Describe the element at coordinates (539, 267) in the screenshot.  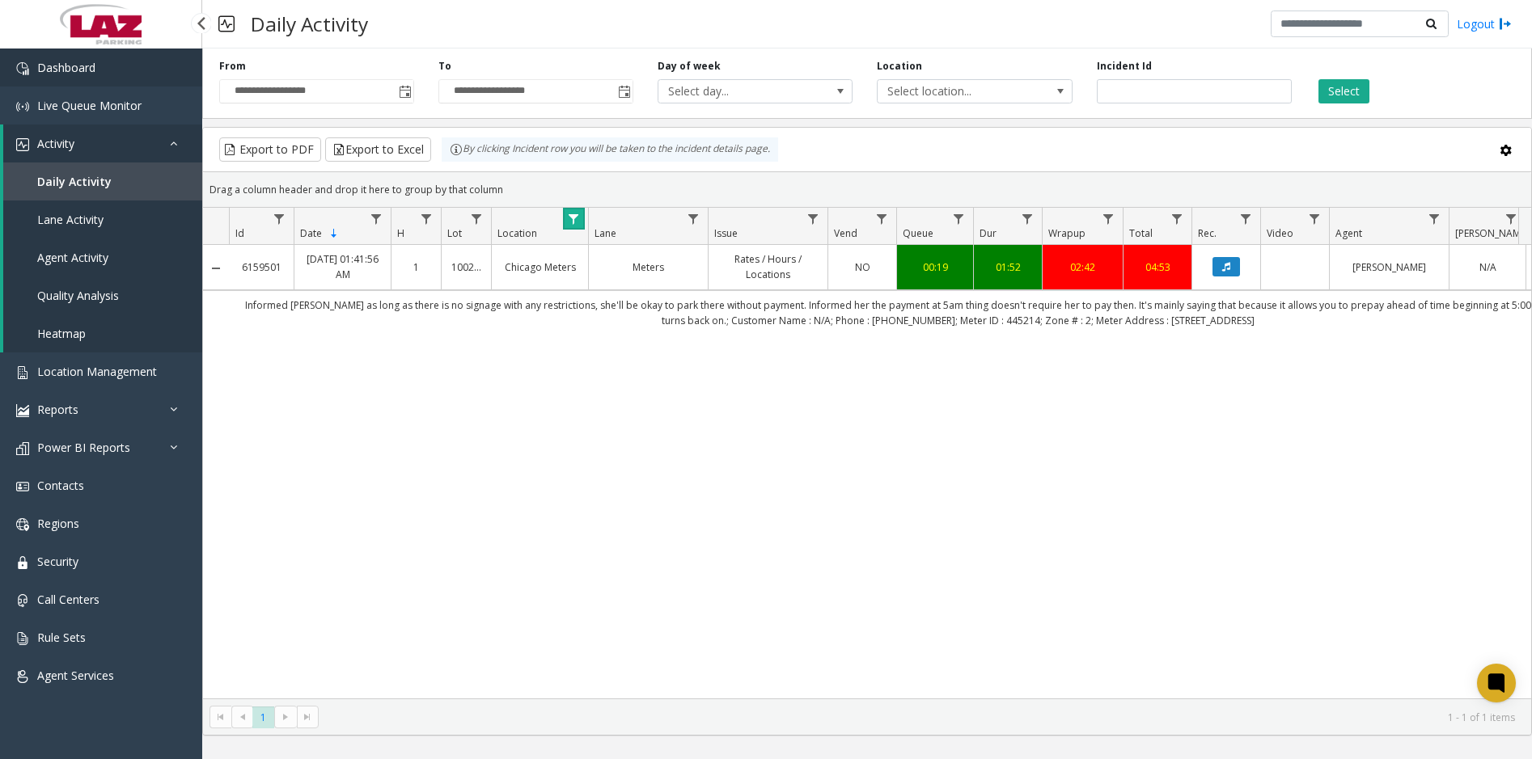
I see `a: Chicago Meters` at that location.